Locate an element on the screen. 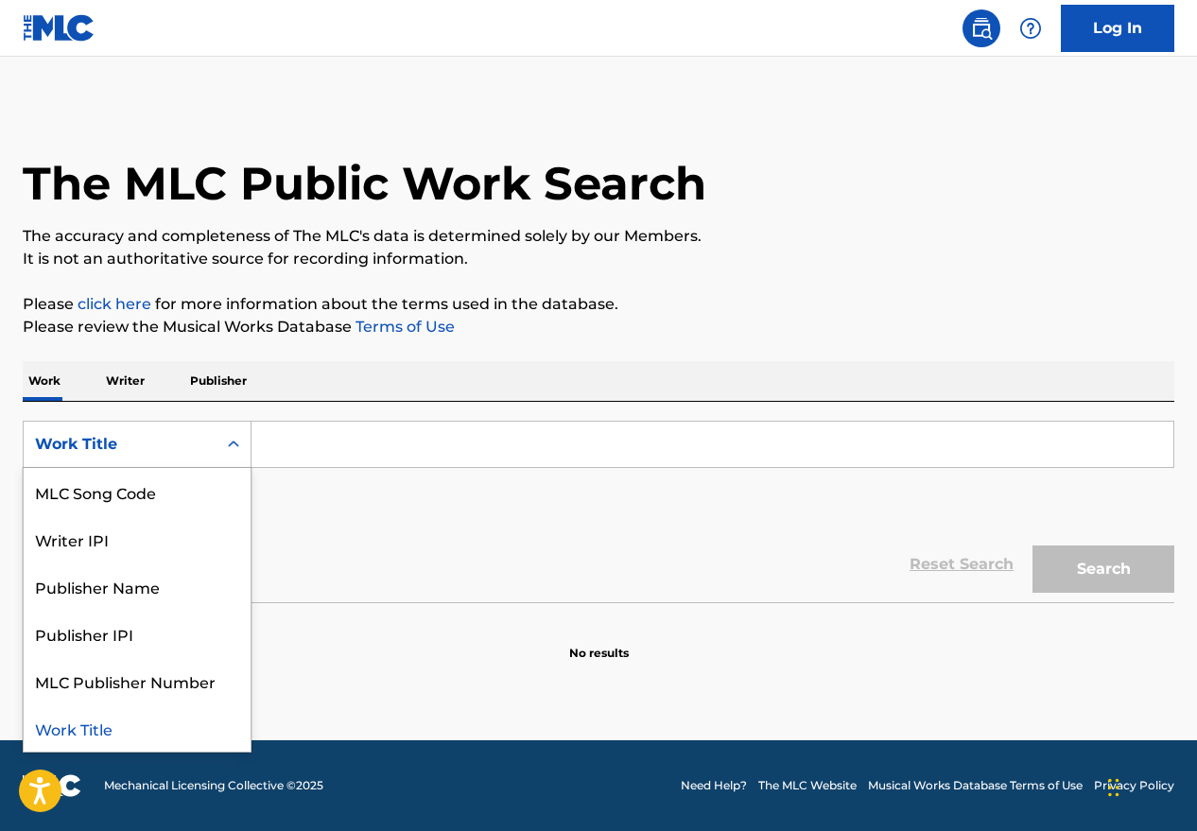 This screenshot has height=831, width=1197. a: Musical Works Database Terms of Use is located at coordinates (974, 785).